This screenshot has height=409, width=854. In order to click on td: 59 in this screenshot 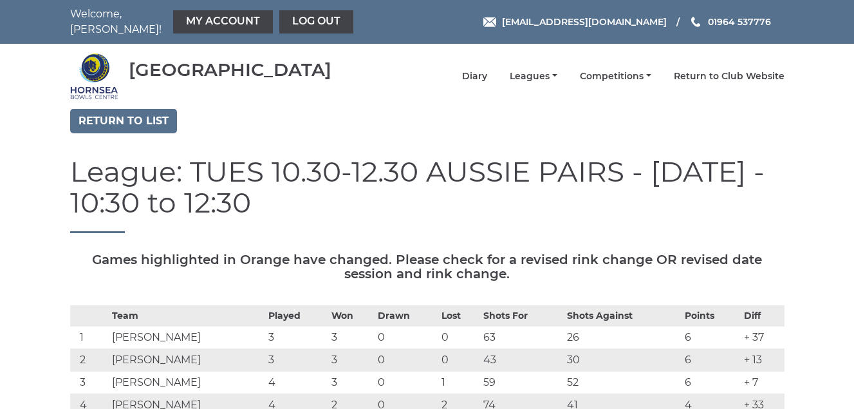, I will do `click(522, 382)`.